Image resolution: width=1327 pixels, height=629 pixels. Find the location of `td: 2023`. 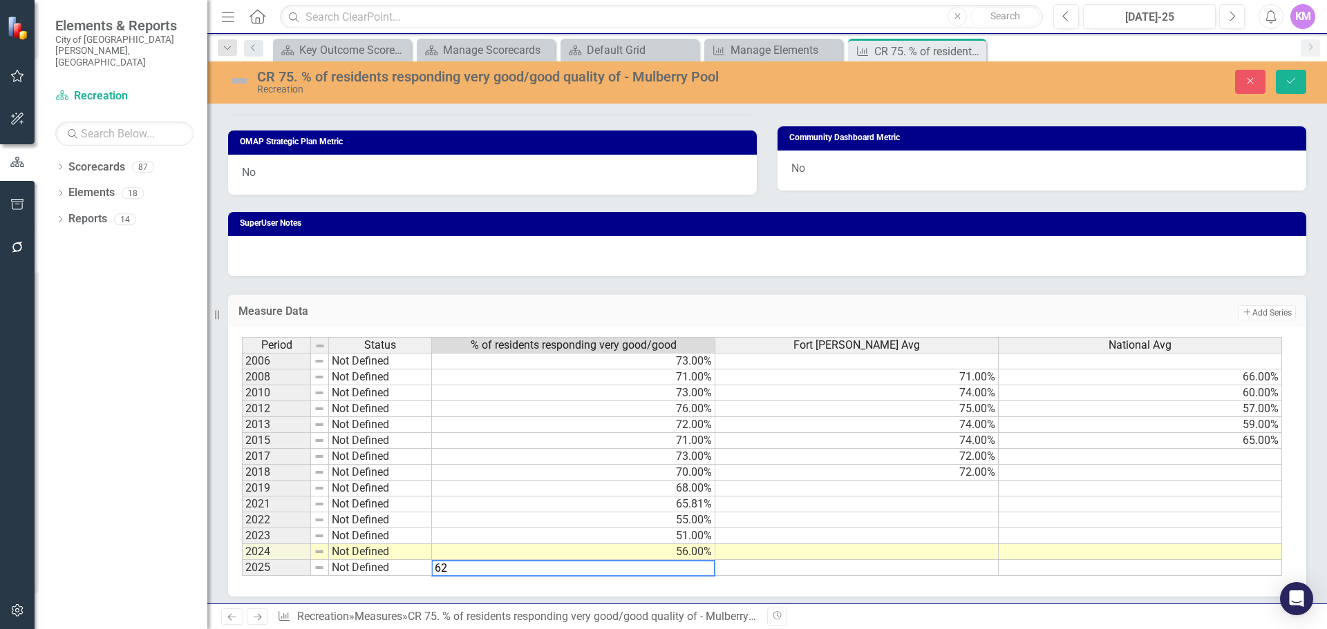

td: 2023 is located at coordinates (276, 536).